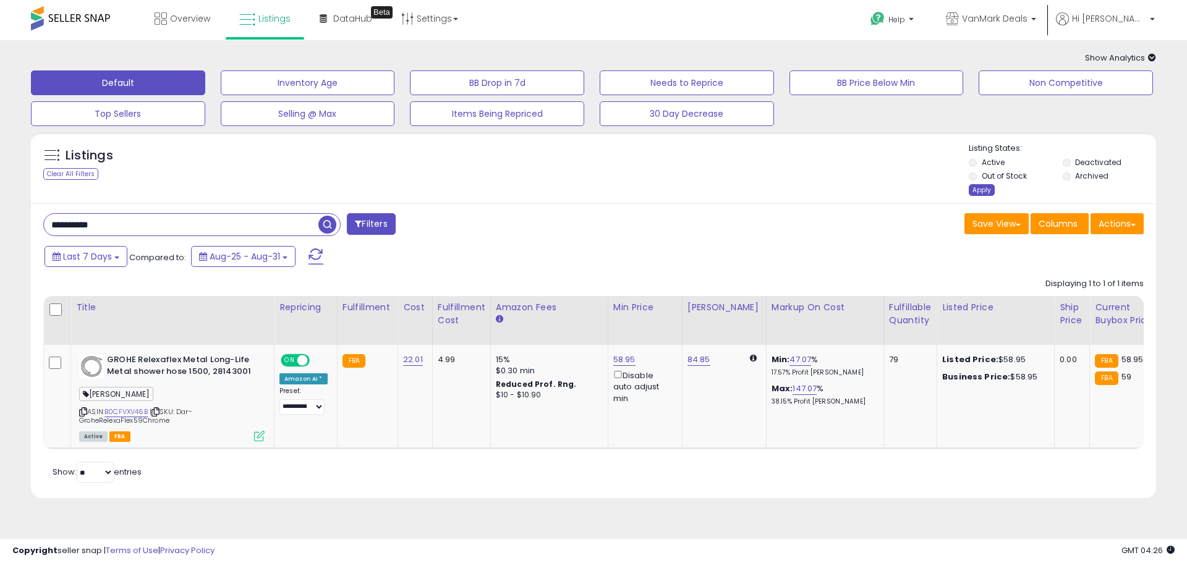 The image size is (1187, 563). Describe the element at coordinates (1094, 284) in the screenshot. I see `div: Displaying 1 to 1 of 1 items` at that location.